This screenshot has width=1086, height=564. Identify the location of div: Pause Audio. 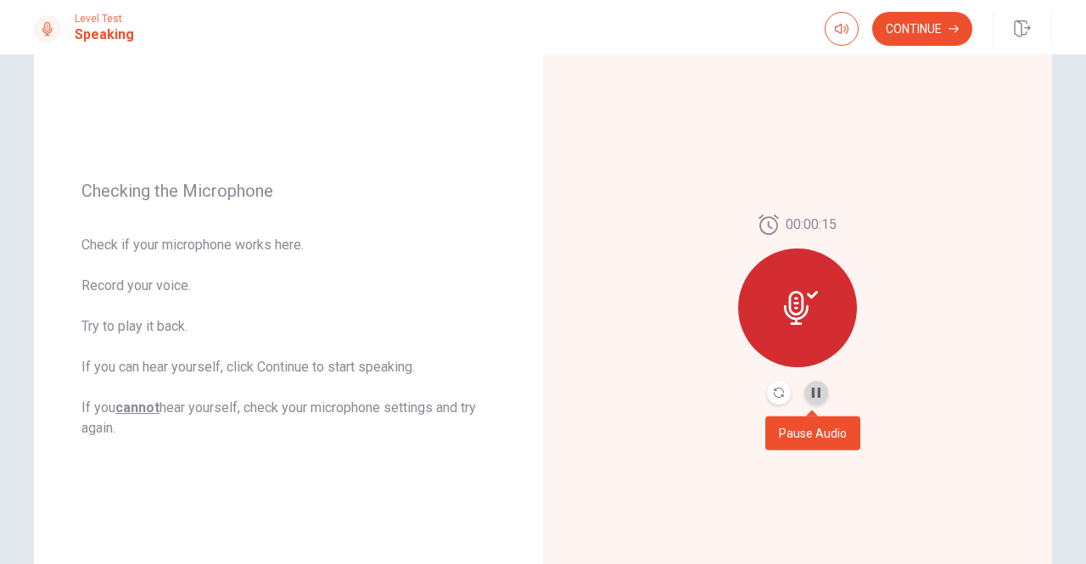
(812, 433).